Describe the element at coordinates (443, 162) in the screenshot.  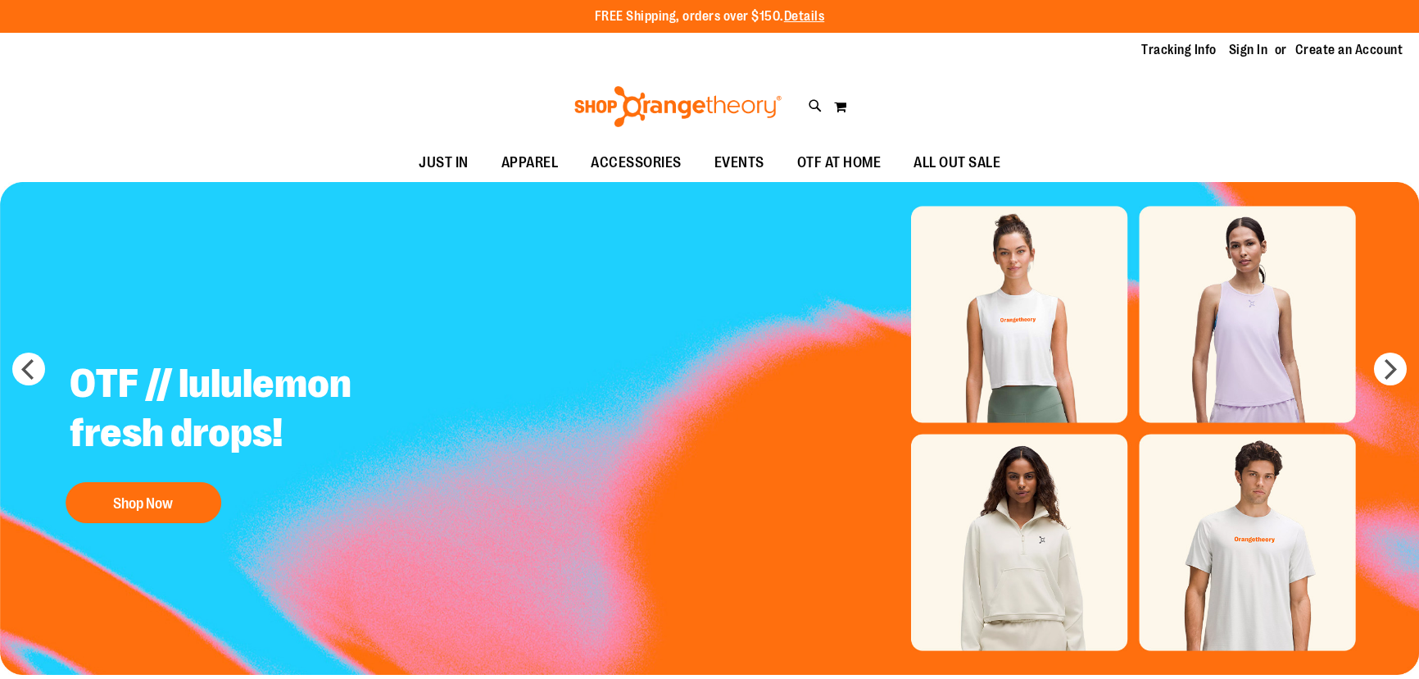
I see `span: JUST IN` at that location.